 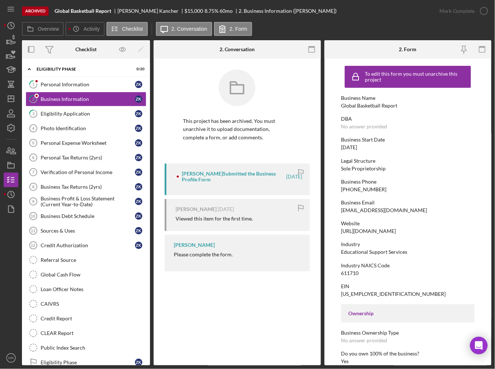 What do you see at coordinates (237, 49) in the screenshot?
I see `div: 2. Conversation` at bounding box center [237, 49].